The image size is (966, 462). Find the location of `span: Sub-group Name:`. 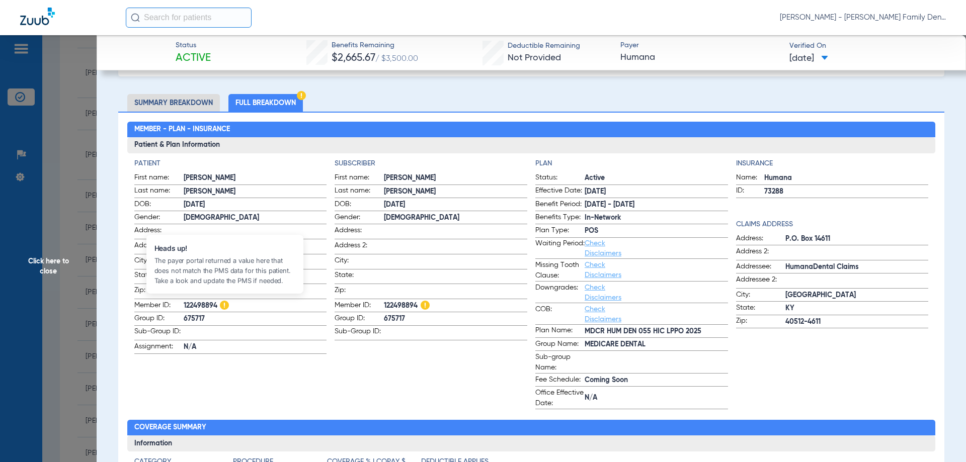

span: Sub-group Name: is located at coordinates (560, 363).